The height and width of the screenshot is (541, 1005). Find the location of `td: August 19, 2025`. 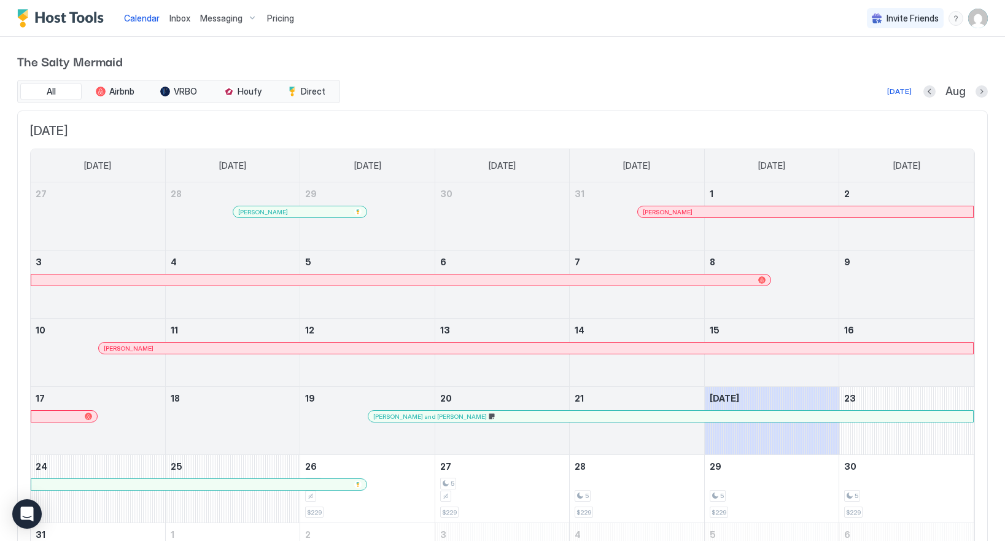

td: August 19, 2025 is located at coordinates (367, 420).